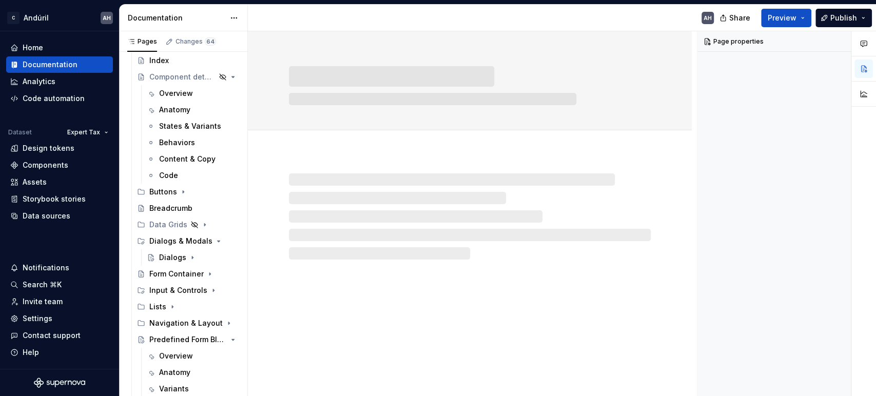 Image resolution: width=876 pixels, height=396 pixels. What do you see at coordinates (54, 199) in the screenshot?
I see `div: Storybook stories` at bounding box center [54, 199].